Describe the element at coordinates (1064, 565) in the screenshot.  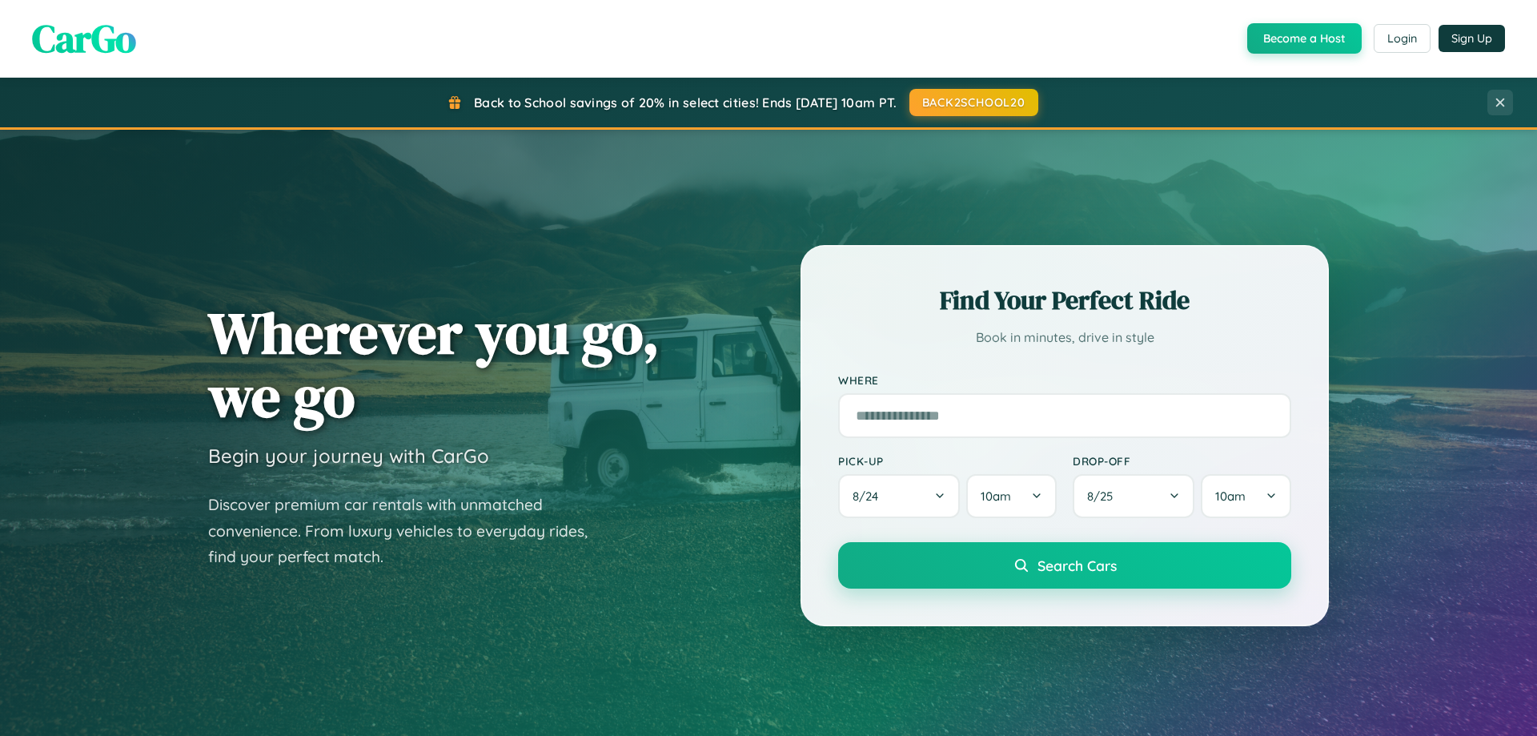
I see `button: Search Cars` at that location.